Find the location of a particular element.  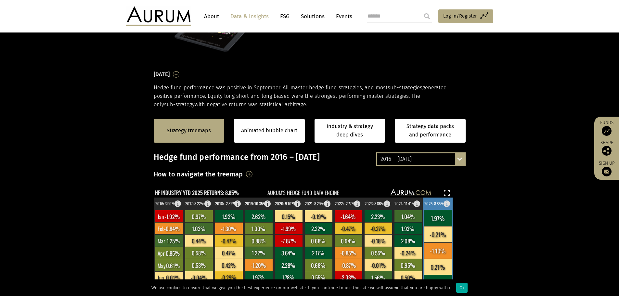

a: Industry & strategy deep dives is located at coordinates (350, 131).